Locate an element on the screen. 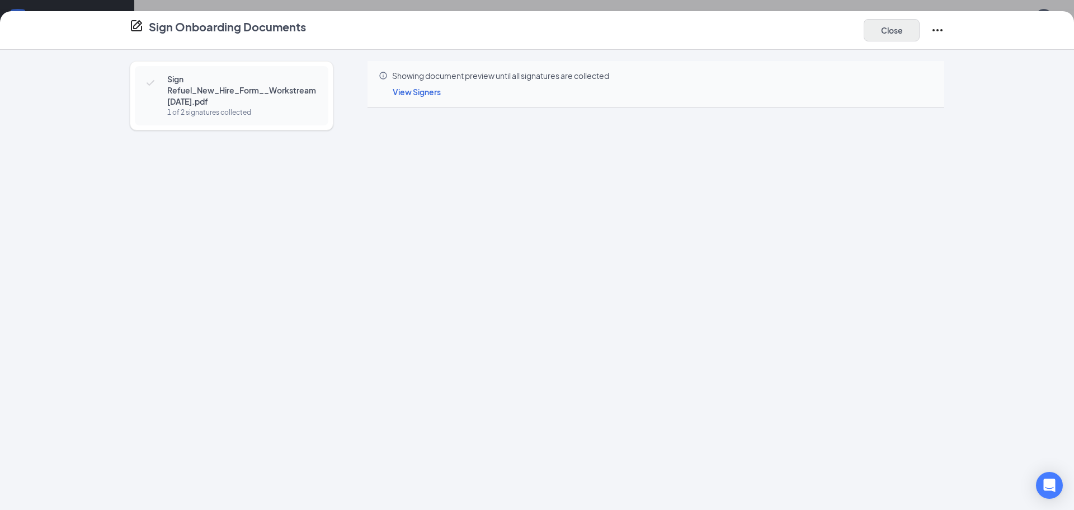 Image resolution: width=1074 pixels, height=510 pixels. span: Showing document preview until all signatures are collected is located at coordinates (501, 76).